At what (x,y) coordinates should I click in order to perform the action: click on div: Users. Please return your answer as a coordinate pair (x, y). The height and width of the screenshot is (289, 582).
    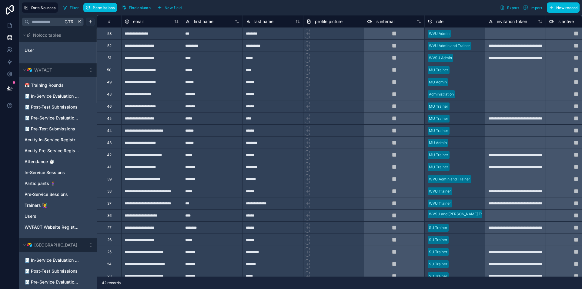
    Looking at the image, I should click on (58, 216).